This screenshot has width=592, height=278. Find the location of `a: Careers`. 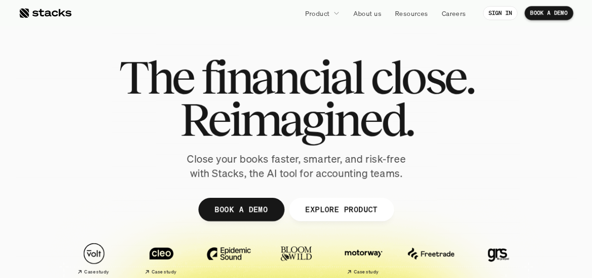

a: Careers is located at coordinates (454, 13).